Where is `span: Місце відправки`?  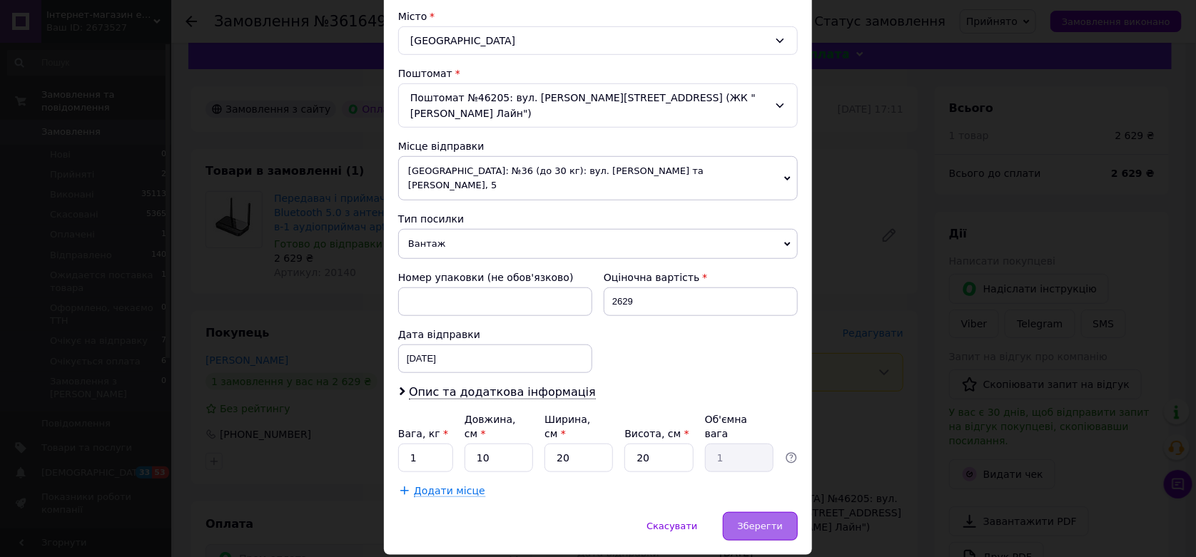 span: Місце відправки is located at coordinates (441, 146).